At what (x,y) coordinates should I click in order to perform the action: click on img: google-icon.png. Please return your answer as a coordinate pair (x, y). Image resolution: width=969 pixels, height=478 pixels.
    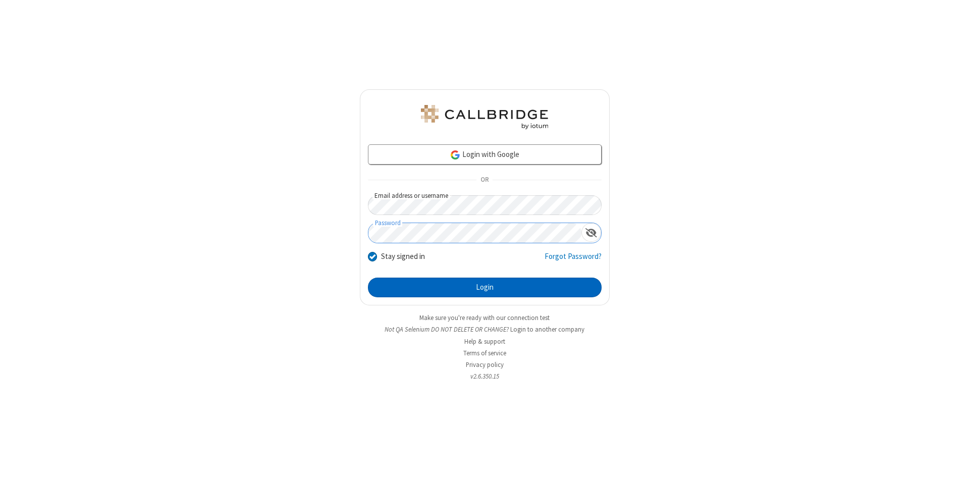
    Looking at the image, I should click on (455, 155).